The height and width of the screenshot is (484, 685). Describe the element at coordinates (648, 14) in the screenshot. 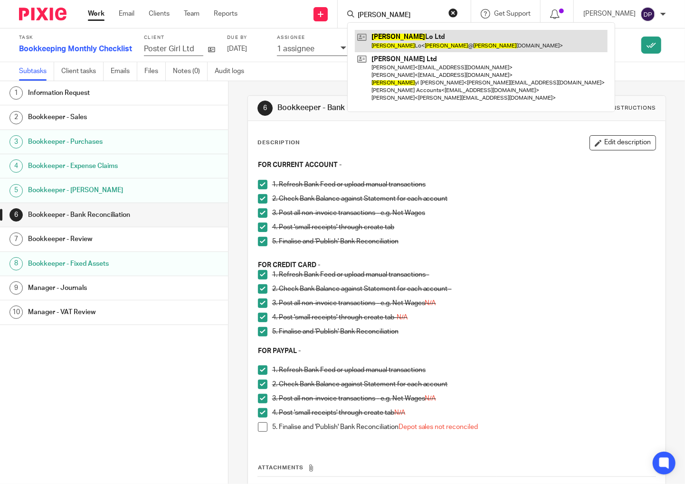

I see `img: svg%3E` at that location.